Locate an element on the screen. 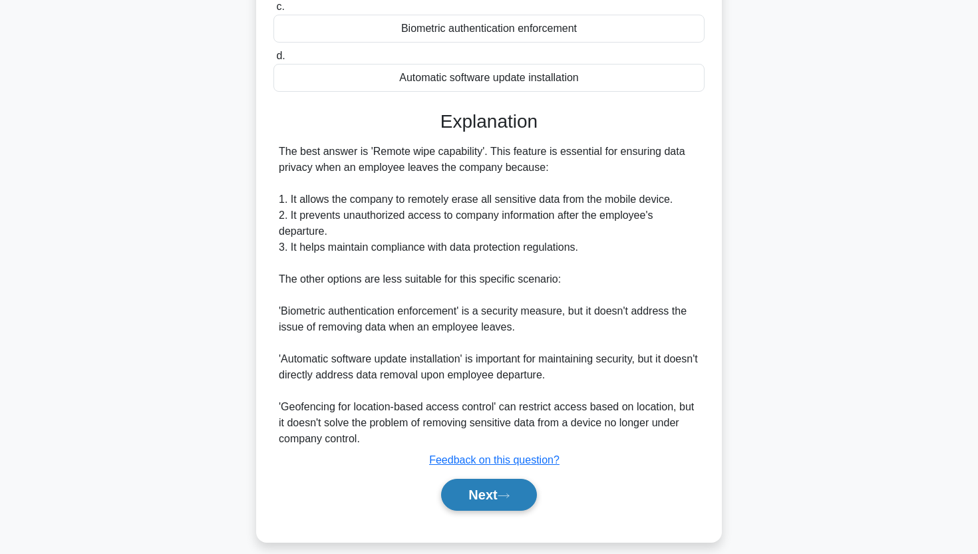 This screenshot has height=554, width=978. div: The best answer is 'Remote wipe capability'. This feature is essential for ensuring data privacy ... is located at coordinates (489, 295).